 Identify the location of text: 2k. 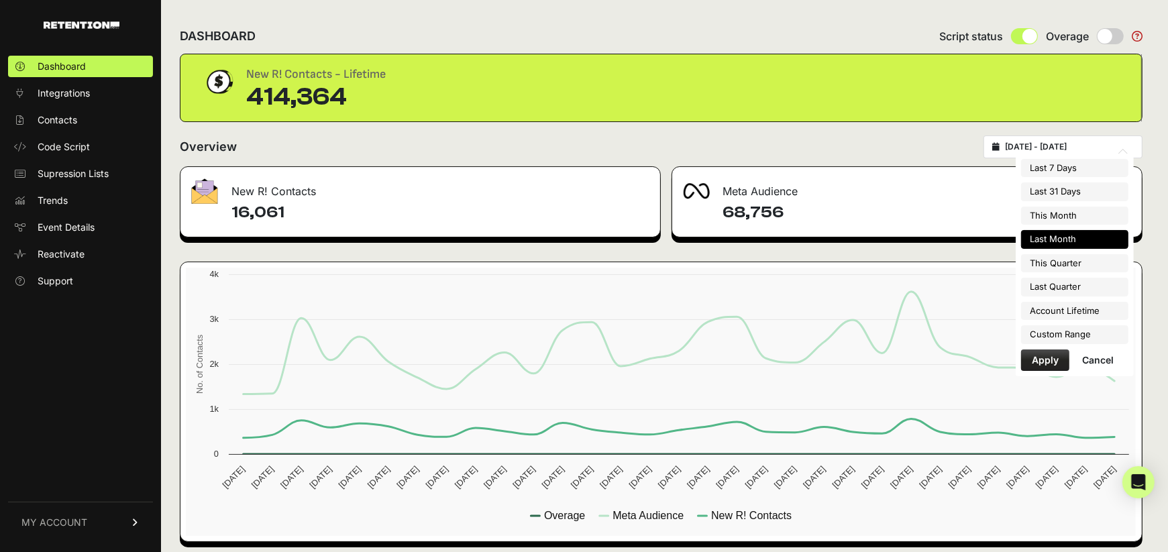
(214, 363).